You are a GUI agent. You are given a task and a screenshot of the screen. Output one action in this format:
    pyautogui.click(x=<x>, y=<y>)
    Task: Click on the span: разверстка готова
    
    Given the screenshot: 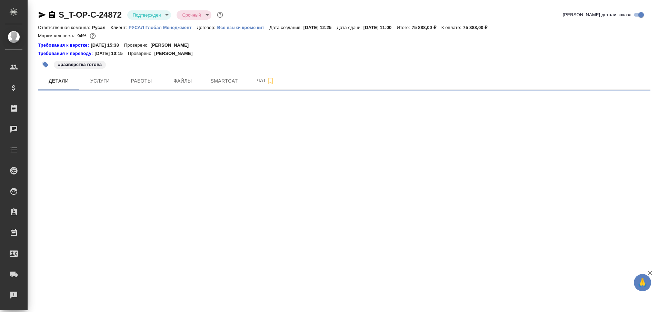 What is the action you would take?
    pyautogui.click(x=80, y=64)
    